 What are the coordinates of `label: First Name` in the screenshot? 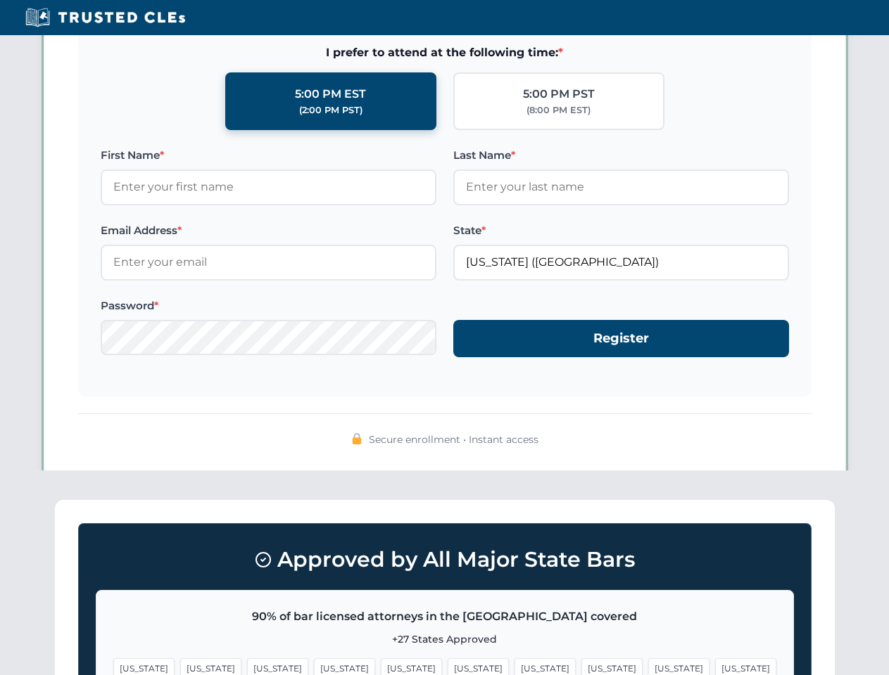 It's located at (268, 155).